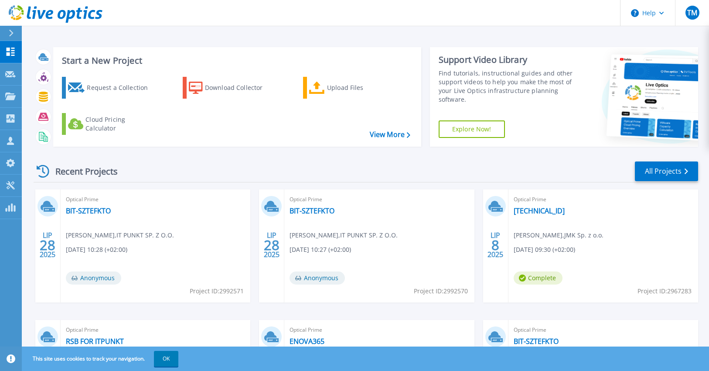  Describe the element at coordinates (538, 278) in the screenshot. I see `span: Complete` at that location.